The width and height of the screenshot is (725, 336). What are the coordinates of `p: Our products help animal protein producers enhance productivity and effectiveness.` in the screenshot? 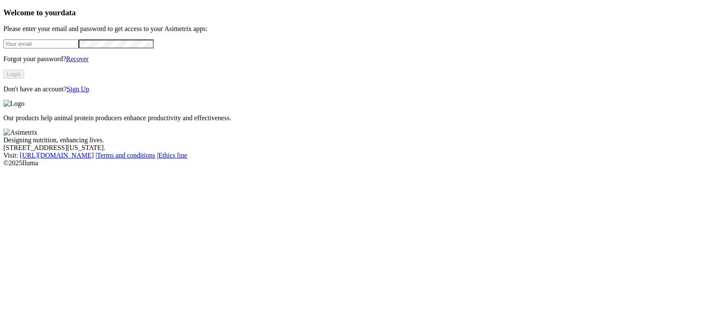 It's located at (362, 118).